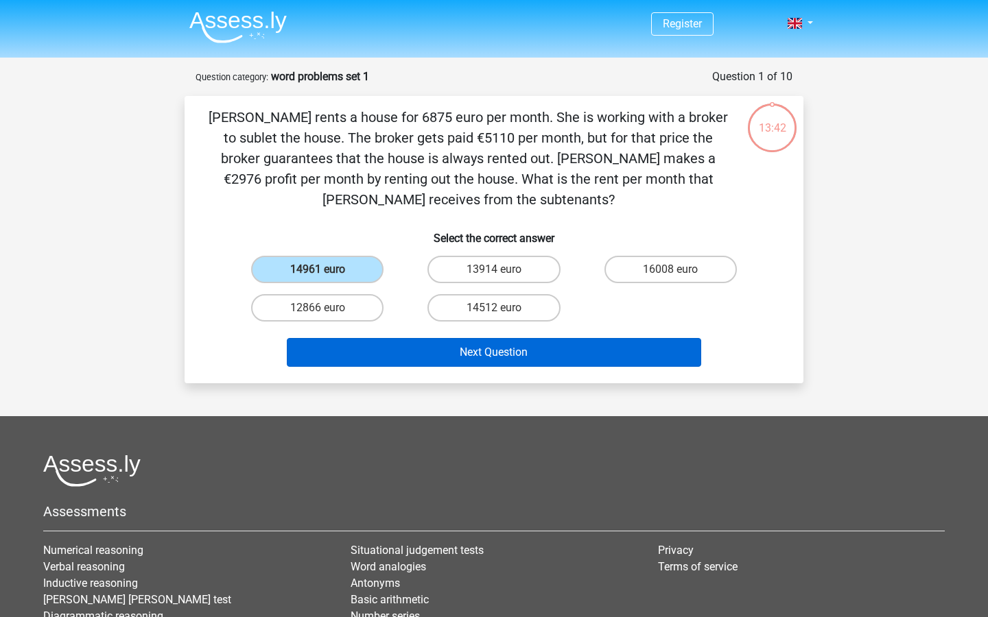 This screenshot has width=988, height=617. I want to click on a: Numerical reasoning, so click(93, 550).